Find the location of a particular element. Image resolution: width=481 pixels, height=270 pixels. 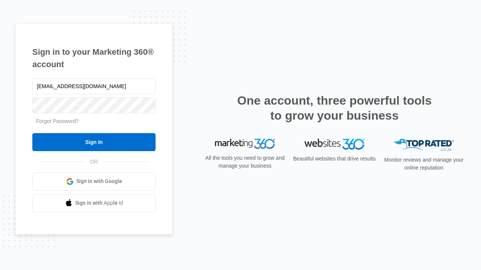

h2: One account, three powerful tools to grow your business is located at coordinates (334, 108).